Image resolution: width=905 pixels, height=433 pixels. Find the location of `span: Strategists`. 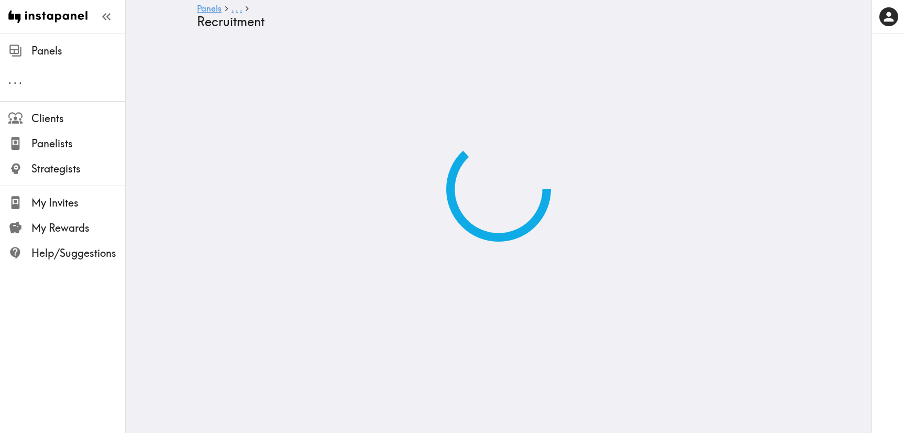

span: Strategists is located at coordinates (78, 169).